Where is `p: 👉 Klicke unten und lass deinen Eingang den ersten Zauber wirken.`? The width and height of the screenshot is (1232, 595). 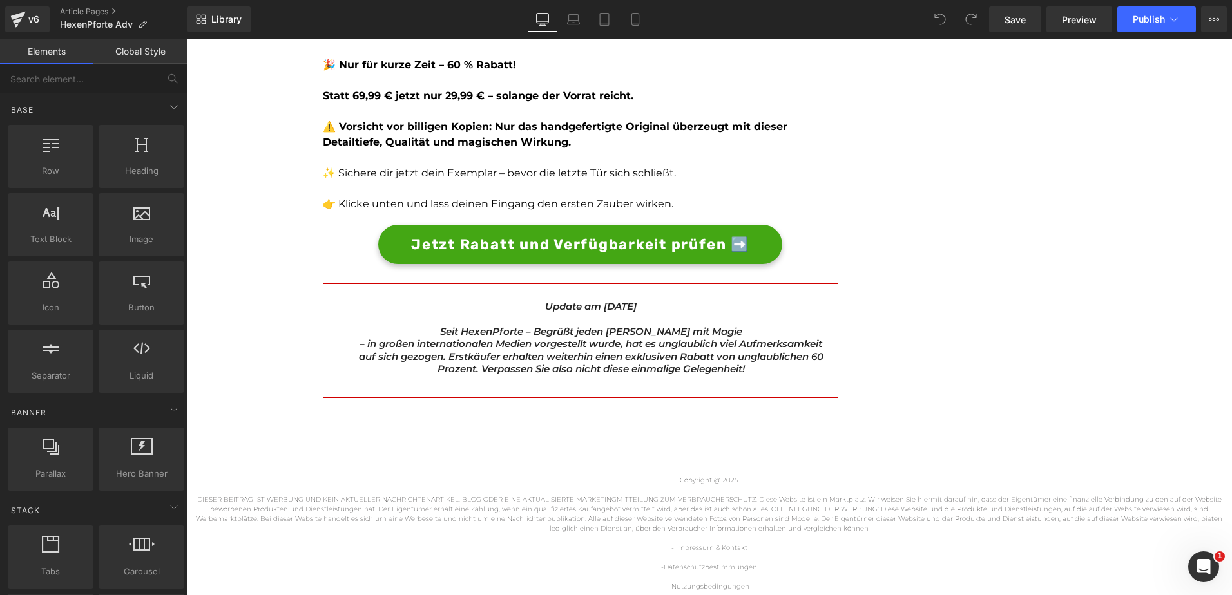 p: 👉 Klicke unten und lass deinen Eingang den ersten Zauber wirken. is located at coordinates (394, 166).